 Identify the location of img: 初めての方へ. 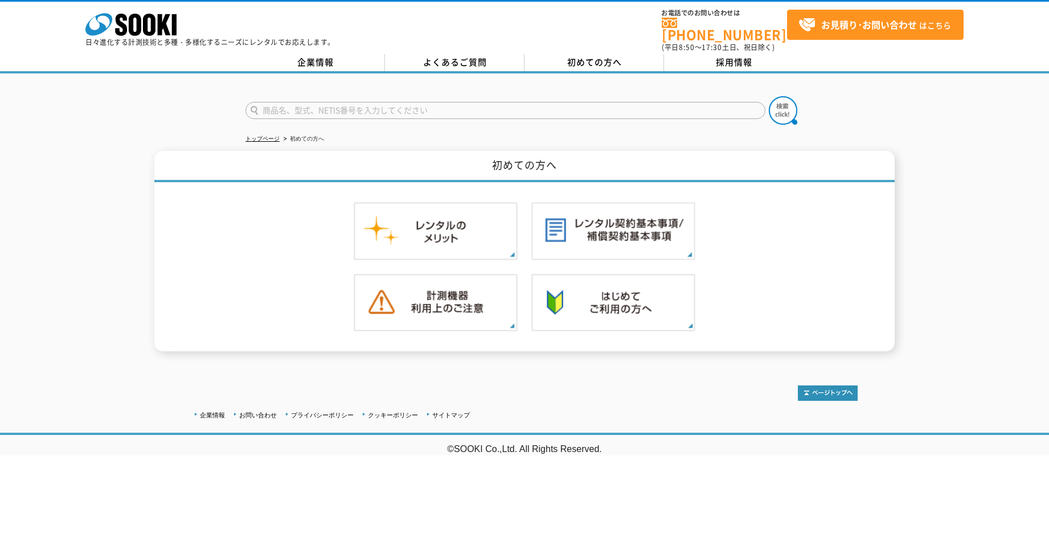
(614, 303).